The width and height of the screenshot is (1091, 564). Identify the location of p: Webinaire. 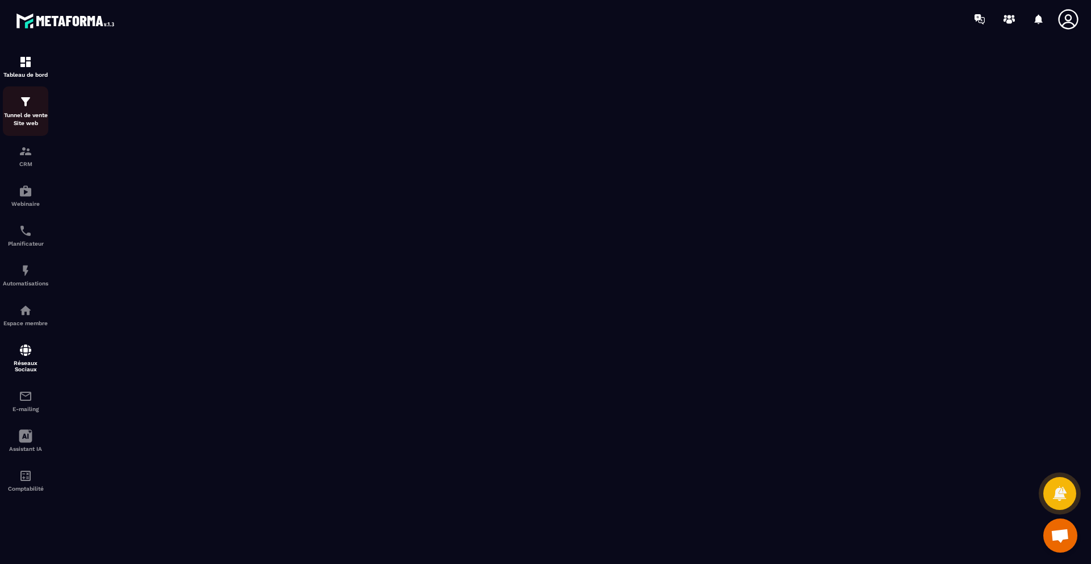
(26, 204).